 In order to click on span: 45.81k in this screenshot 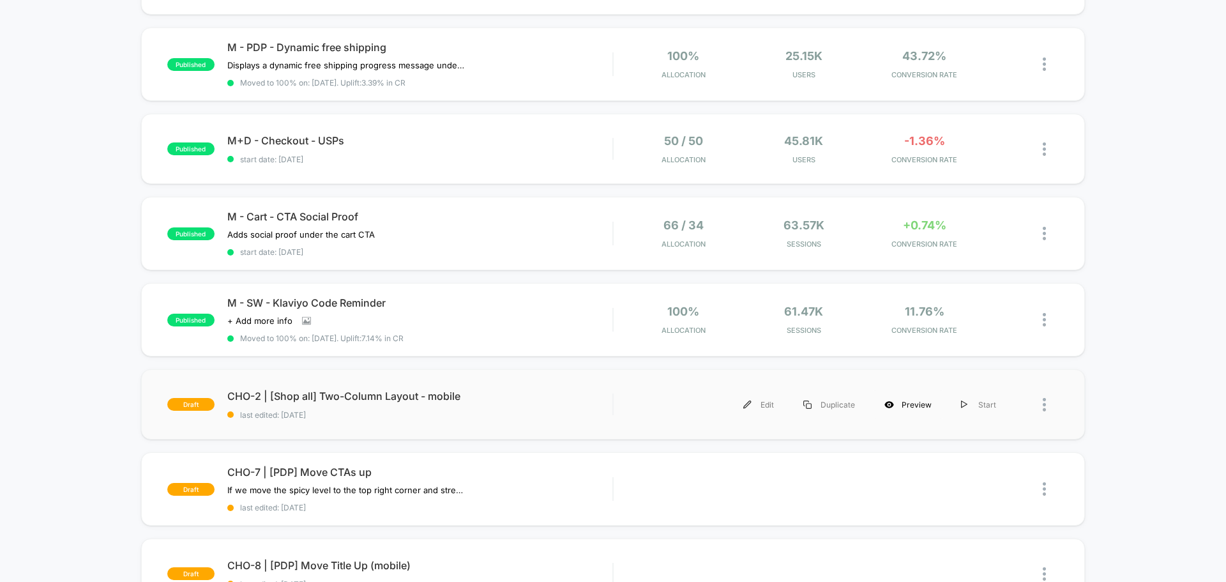, I will do `click(803, 141)`.